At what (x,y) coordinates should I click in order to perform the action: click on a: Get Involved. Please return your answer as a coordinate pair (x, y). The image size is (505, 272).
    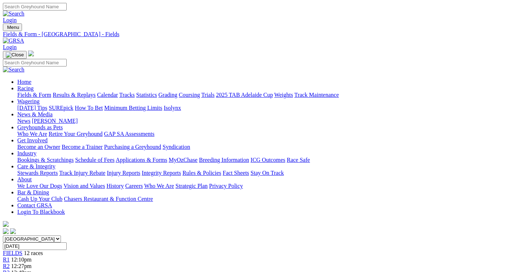
    Looking at the image, I should click on (32, 140).